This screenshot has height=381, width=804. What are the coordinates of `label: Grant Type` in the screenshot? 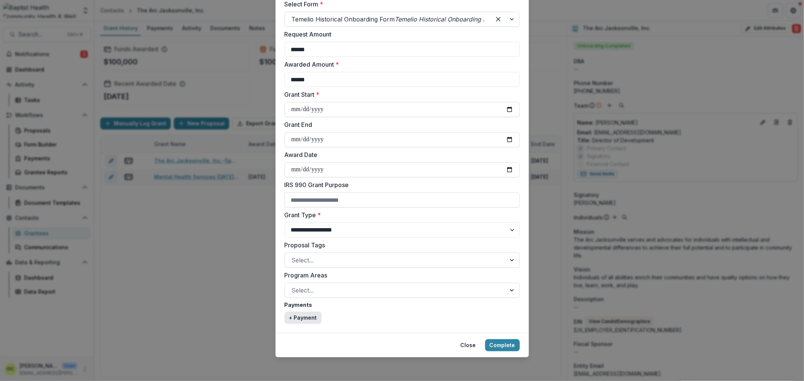 It's located at (400, 215).